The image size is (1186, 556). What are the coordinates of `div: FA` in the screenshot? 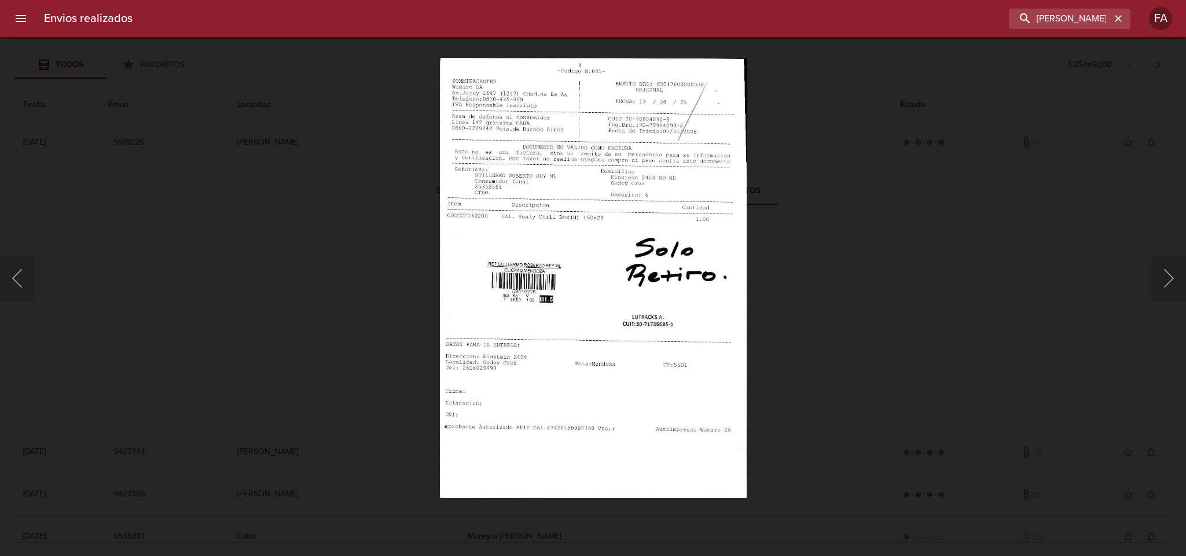 It's located at (1160, 19).